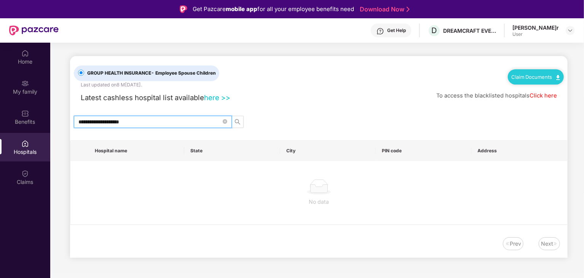  What do you see at coordinates (217, 97) in the screenshot?
I see `a: here >>` at bounding box center [217, 97].